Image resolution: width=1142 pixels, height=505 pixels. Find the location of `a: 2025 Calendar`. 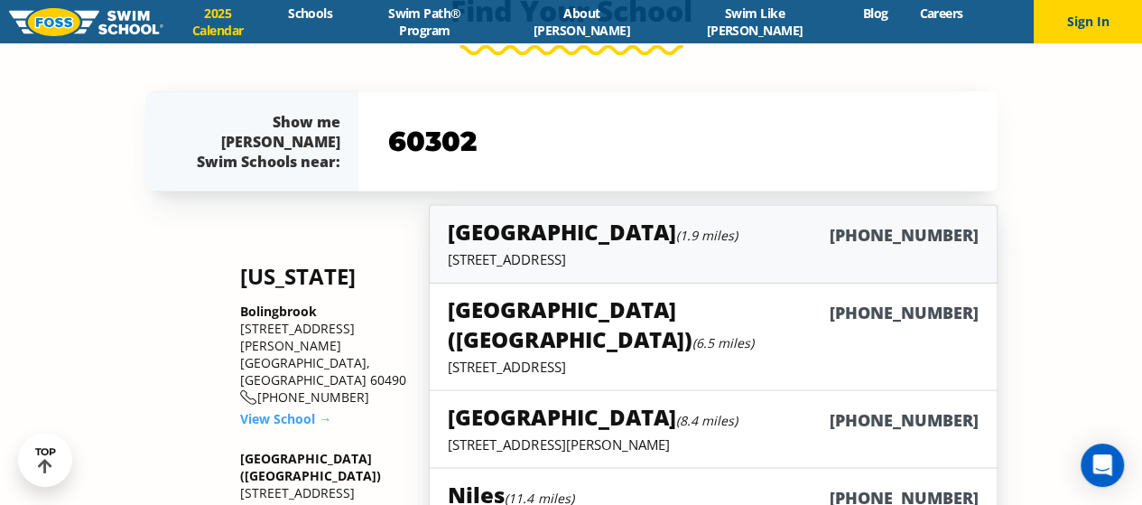

a: 2025 Calendar is located at coordinates (218, 22).